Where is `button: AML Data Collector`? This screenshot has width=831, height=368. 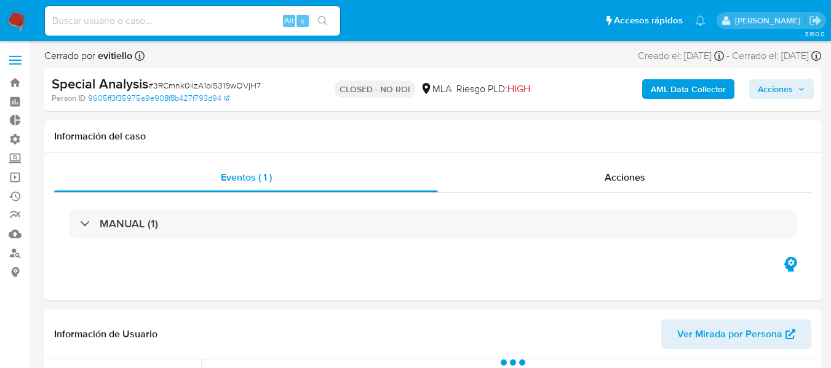
button: AML Data Collector is located at coordinates (688, 89).